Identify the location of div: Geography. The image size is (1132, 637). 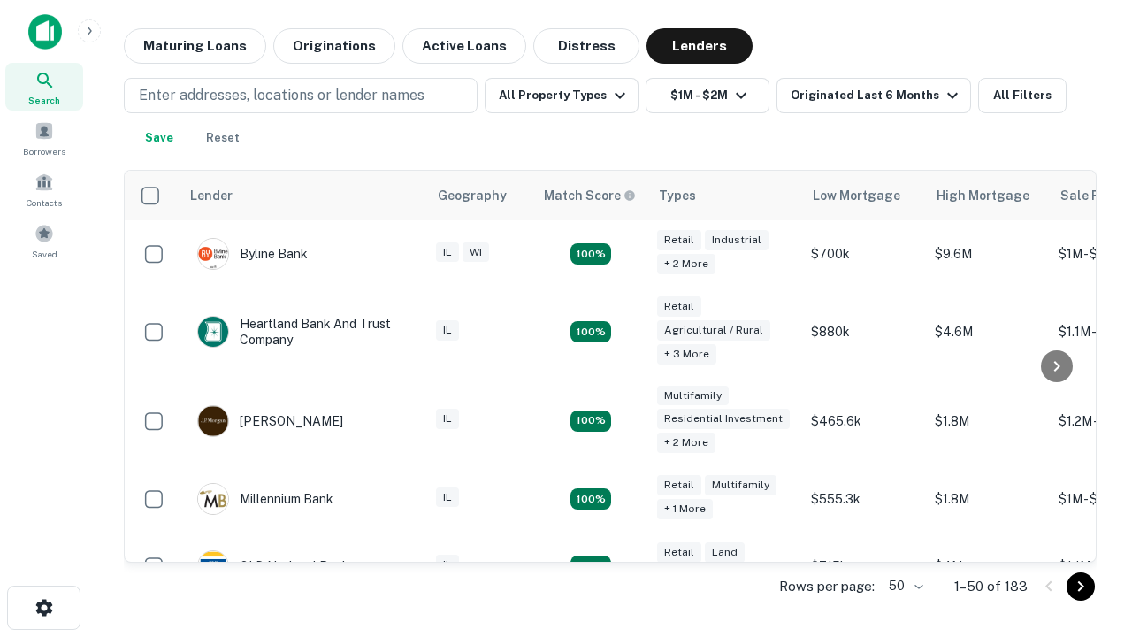
(472, 195).